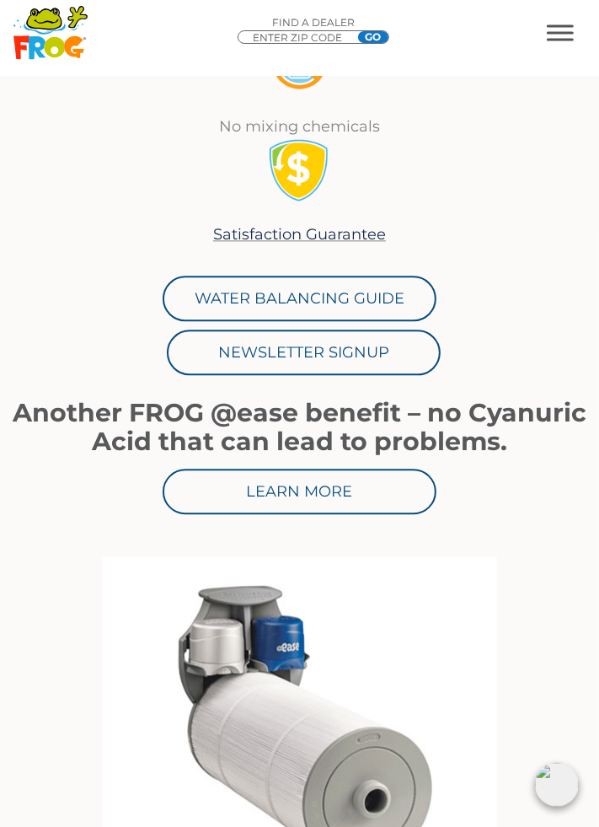 This screenshot has height=827, width=599. What do you see at coordinates (299, 491) in the screenshot?
I see `a: Learn More` at bounding box center [299, 491].